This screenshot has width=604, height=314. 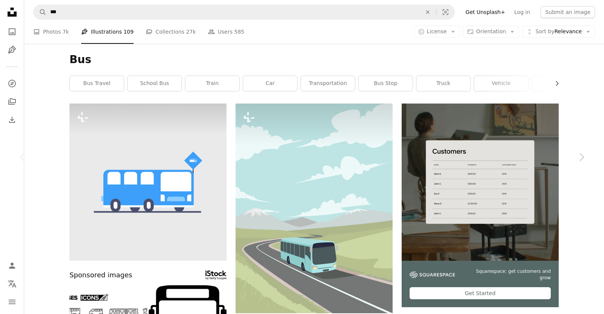 What do you see at coordinates (270, 83) in the screenshot?
I see `a: car` at bounding box center [270, 83].